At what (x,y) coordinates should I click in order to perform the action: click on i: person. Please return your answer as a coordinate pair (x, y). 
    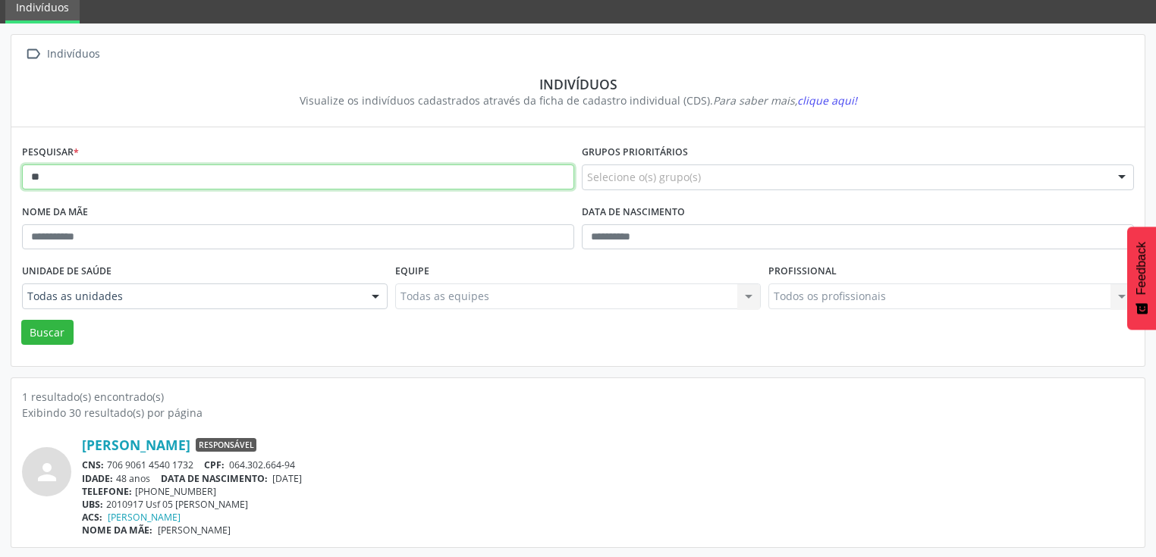
    Looking at the image, I should click on (47, 472).